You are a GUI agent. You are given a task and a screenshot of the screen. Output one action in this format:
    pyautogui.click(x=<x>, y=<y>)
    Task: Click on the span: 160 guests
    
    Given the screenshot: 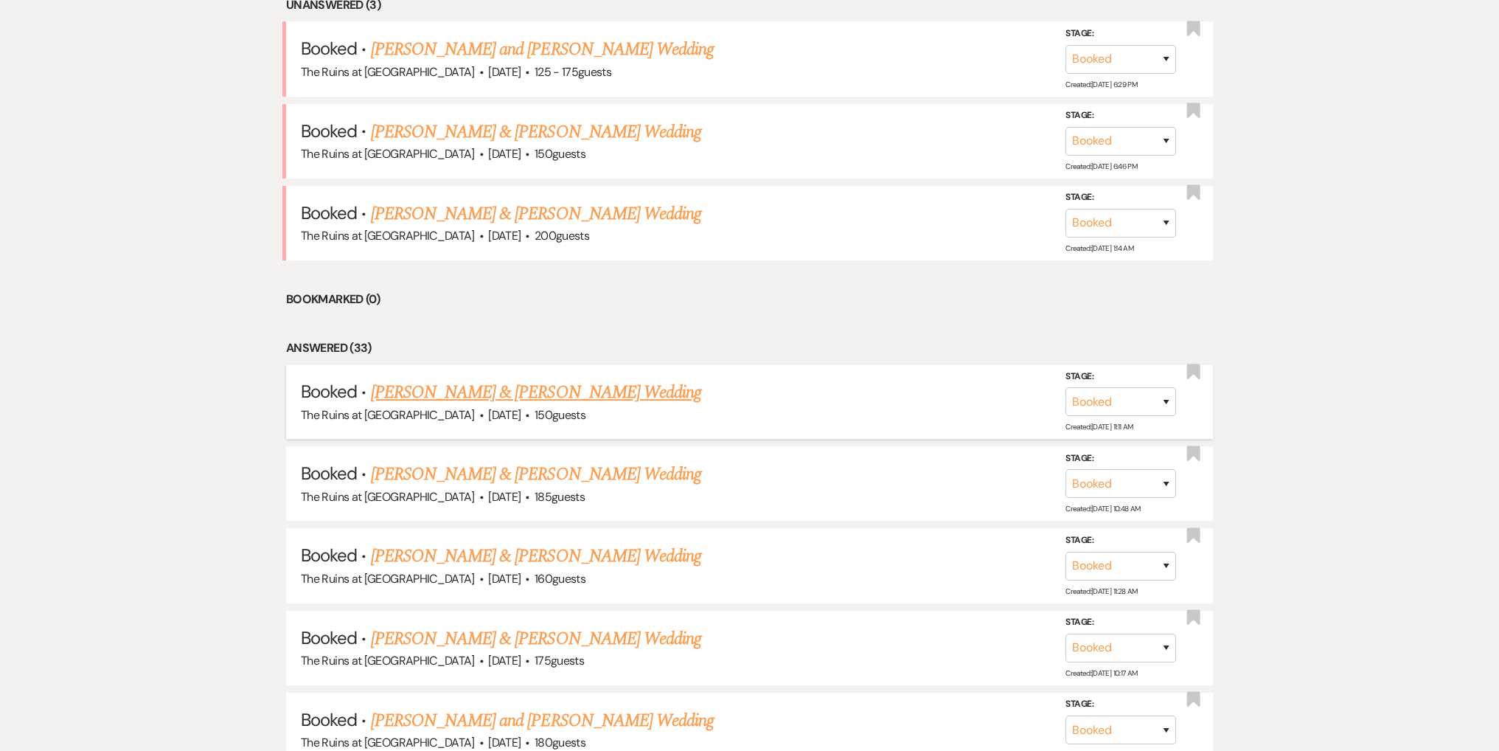 What is the action you would take?
    pyautogui.click(x=560, y=578)
    